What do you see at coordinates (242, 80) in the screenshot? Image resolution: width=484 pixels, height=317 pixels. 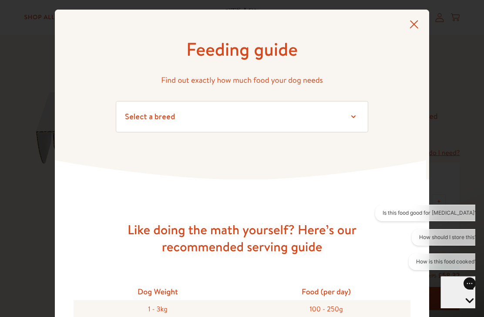 I see `p: Find out exactly how much food your dog needs` at bounding box center [242, 80].